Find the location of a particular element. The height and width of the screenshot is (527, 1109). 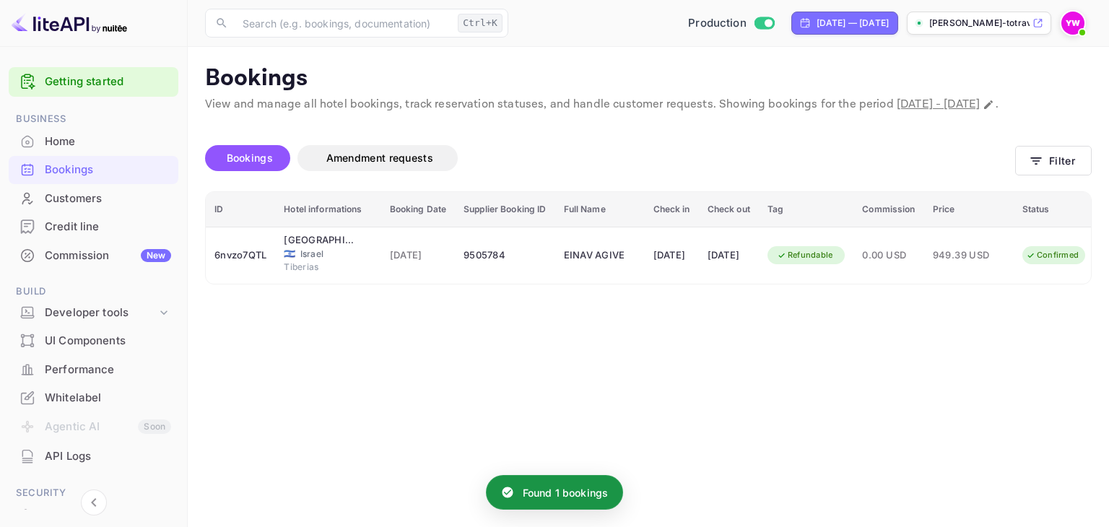

th: Check out is located at coordinates (729, 209).